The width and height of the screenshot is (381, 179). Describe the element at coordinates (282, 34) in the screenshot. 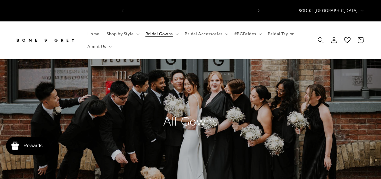

I see `a: Bridal Try-on` at that location.